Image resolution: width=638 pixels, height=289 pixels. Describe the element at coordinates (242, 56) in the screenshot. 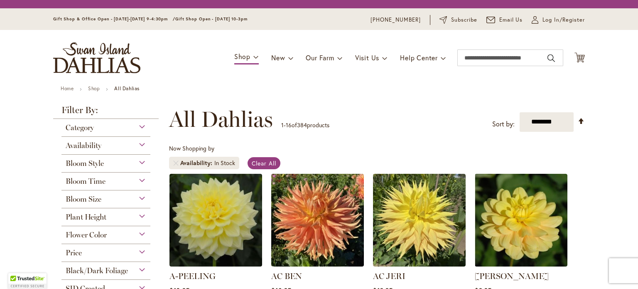

I see `span: Shop` at that location.